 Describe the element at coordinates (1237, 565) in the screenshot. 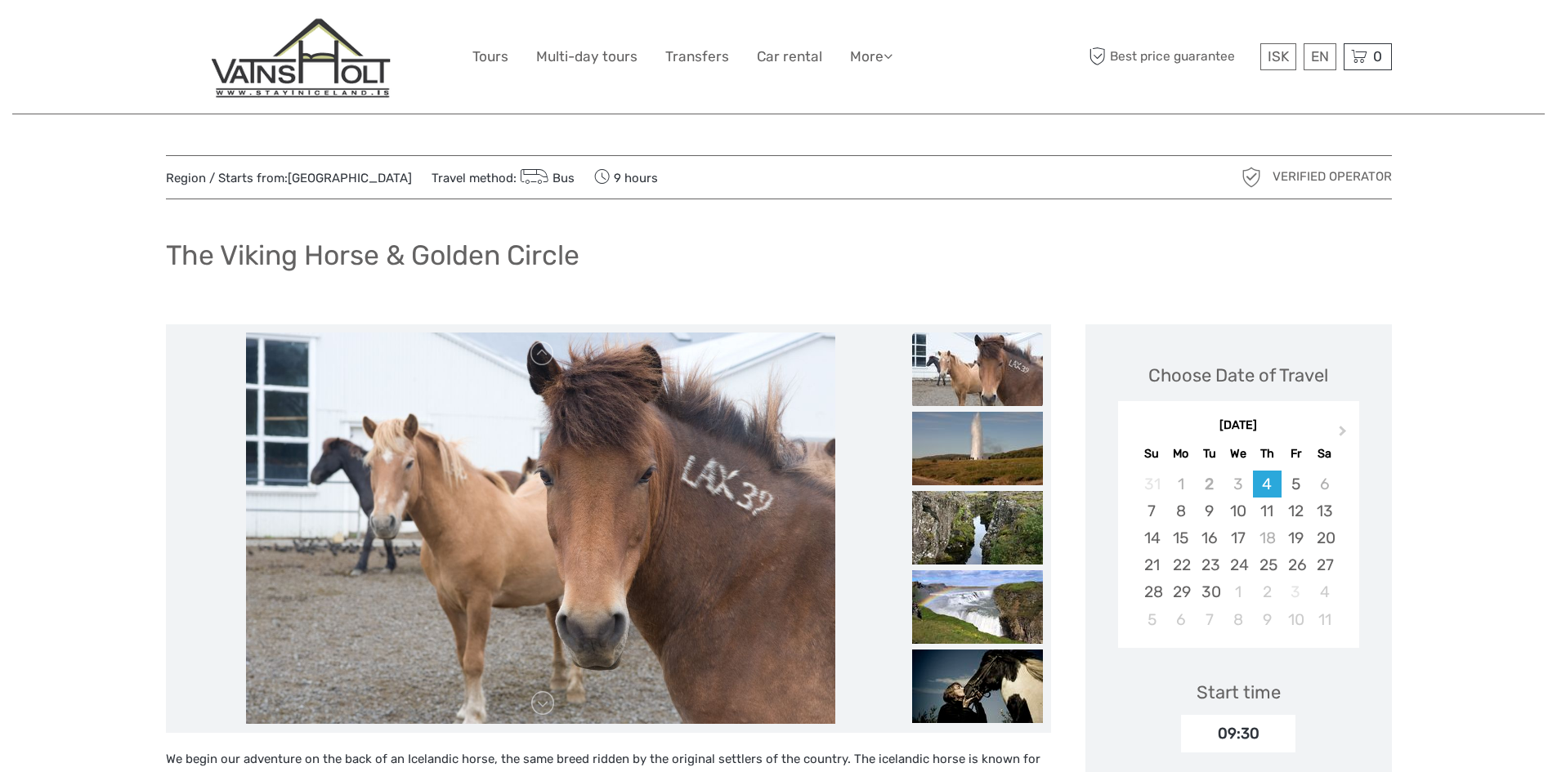

I see `div: Choose Wednesday, September 24th, 2025` at that location.